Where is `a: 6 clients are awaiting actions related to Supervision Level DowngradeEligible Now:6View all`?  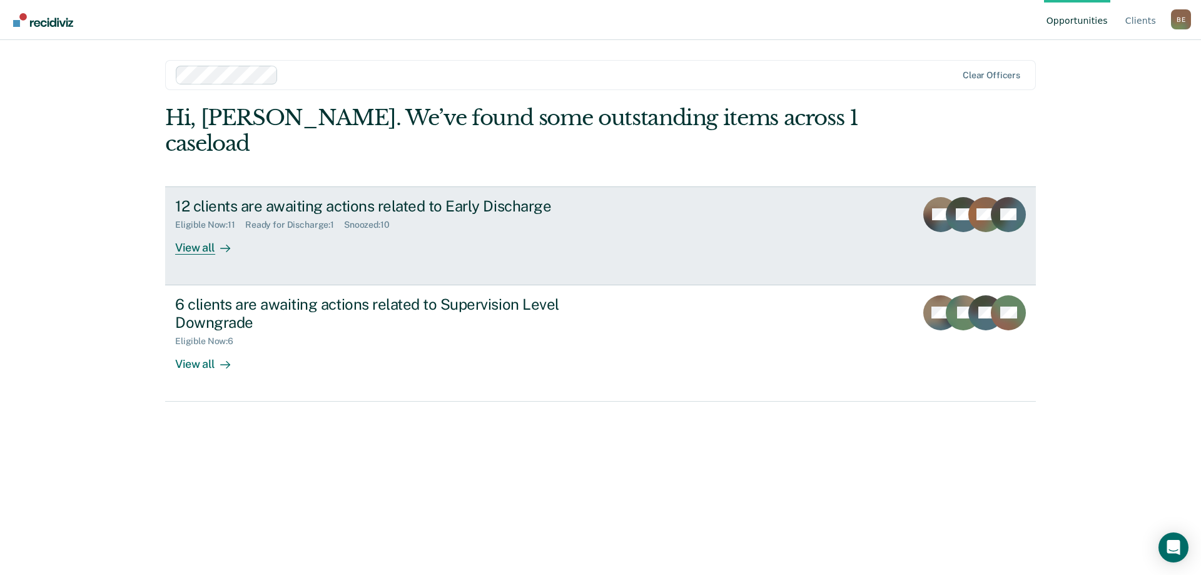 a: 6 clients are awaiting actions related to Supervision Level DowngradeEligible Now:6View all is located at coordinates (600, 343).